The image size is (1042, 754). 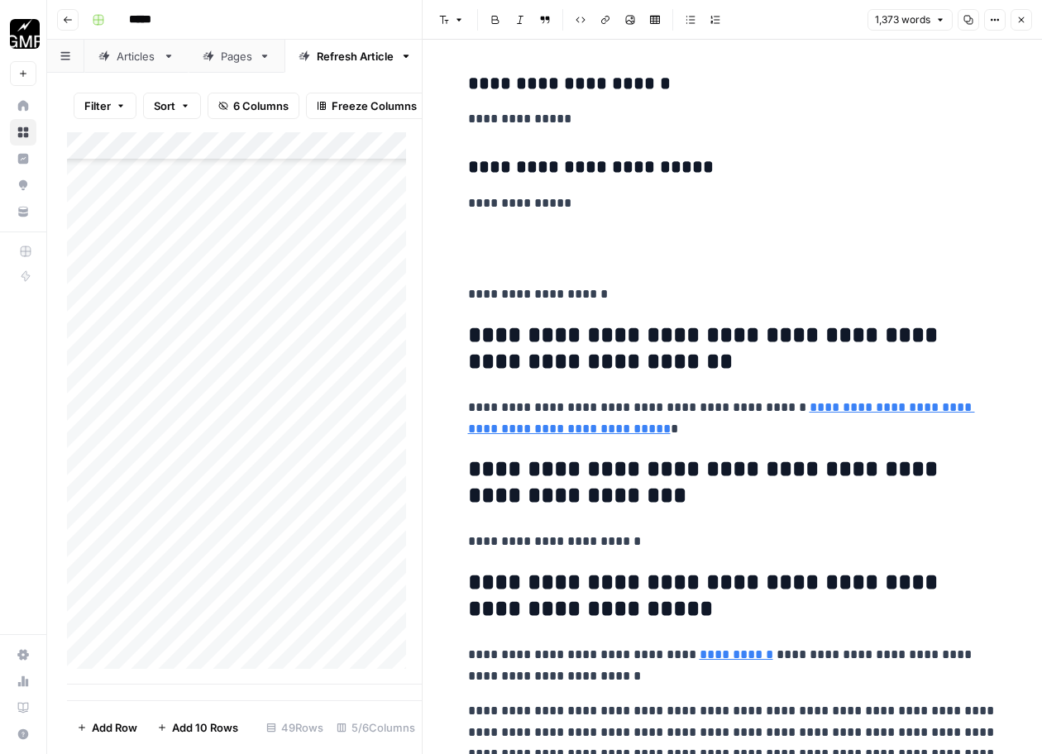 What do you see at coordinates (910, 20) in the screenshot?
I see `button: 1,373 words` at bounding box center [910, 20].